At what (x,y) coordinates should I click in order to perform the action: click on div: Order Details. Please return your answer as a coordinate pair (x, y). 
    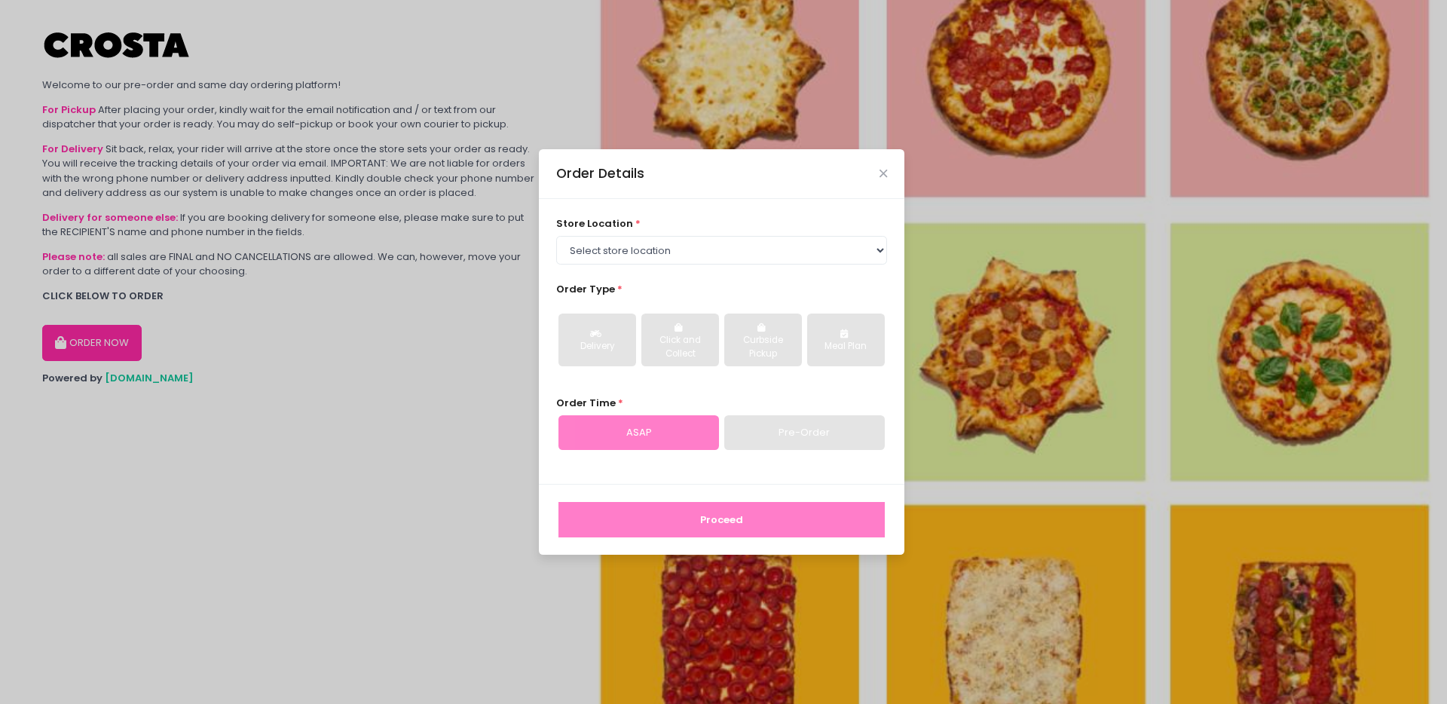
    Looking at the image, I should click on (600, 173).